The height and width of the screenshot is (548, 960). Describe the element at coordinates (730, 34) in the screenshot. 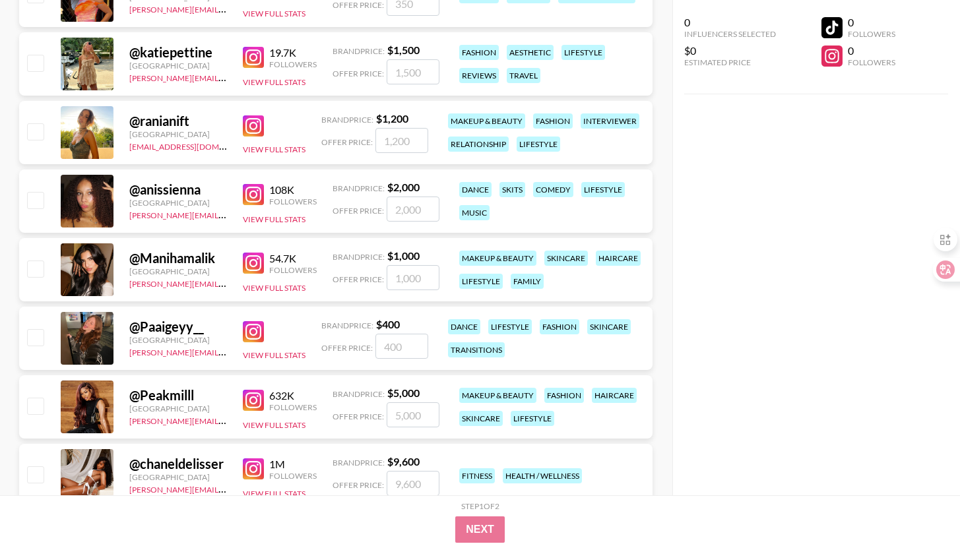

I see `div: Influencers Selected` at that location.